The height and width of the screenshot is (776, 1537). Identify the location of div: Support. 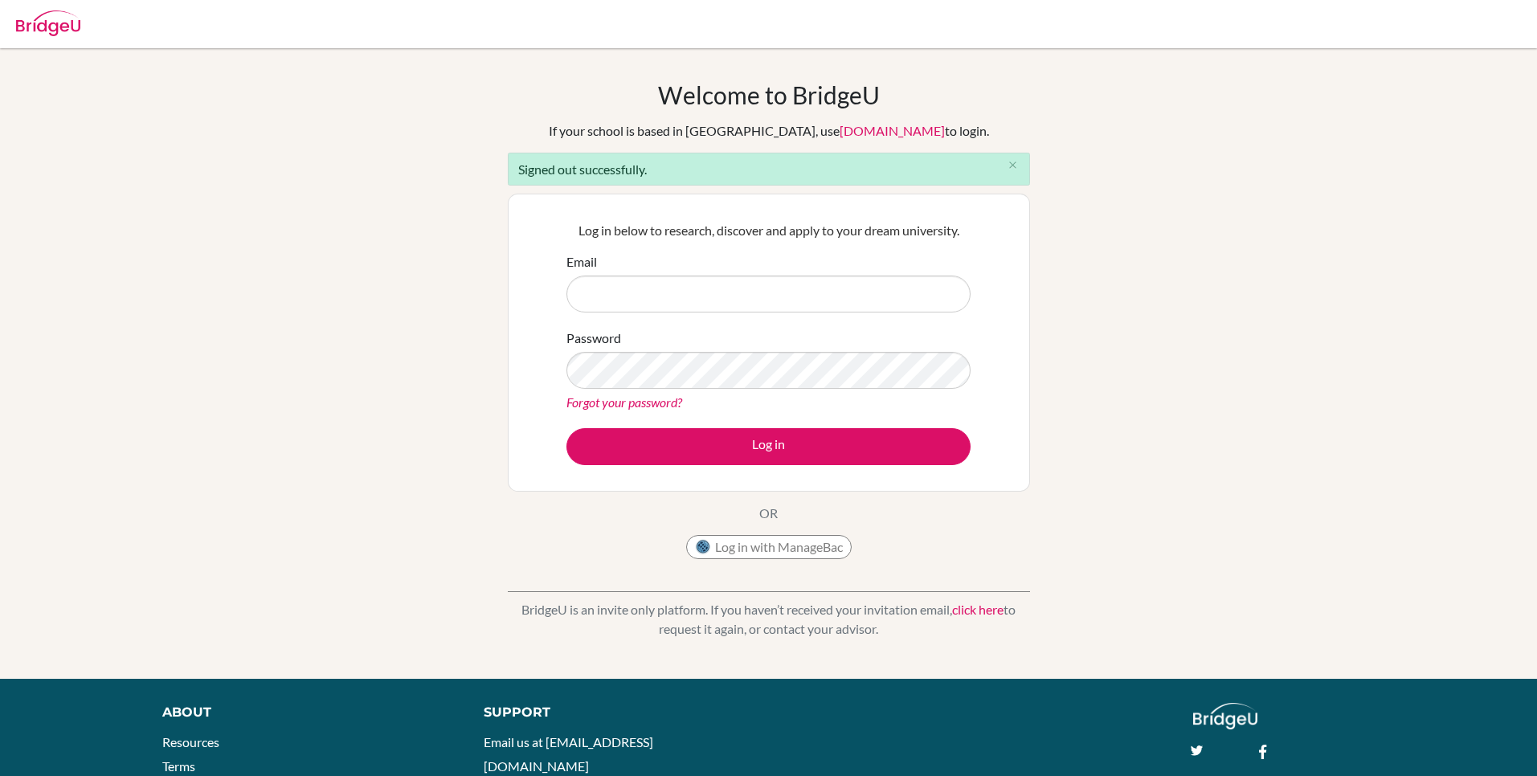
(617, 713).